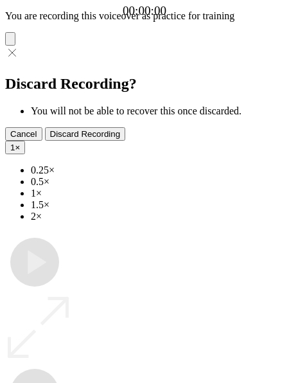 This screenshot has width=289, height=383. I want to click on li: 1.5×, so click(157, 205).